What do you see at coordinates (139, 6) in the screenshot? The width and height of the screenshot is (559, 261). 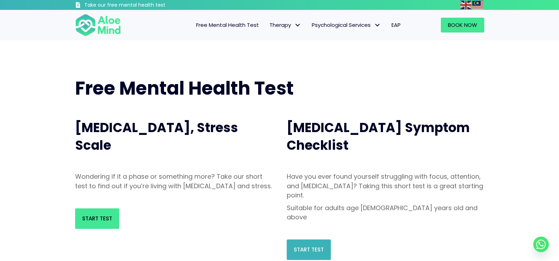 I see `a: Take our free mental health test` at bounding box center [139, 6].